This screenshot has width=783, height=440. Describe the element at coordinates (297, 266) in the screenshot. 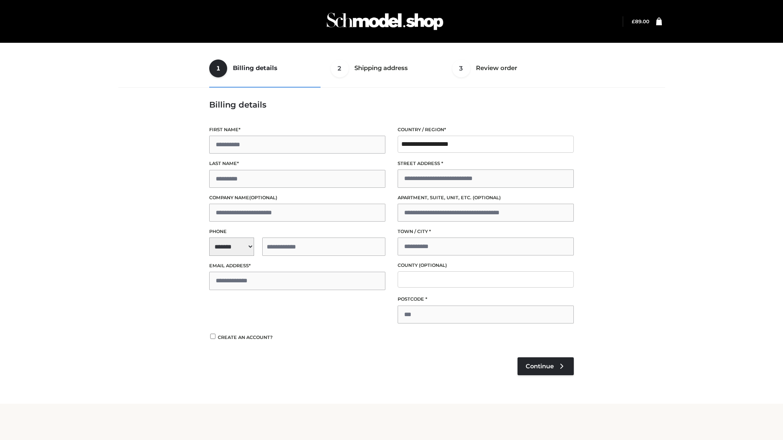

I see `label: Email address` at that location.